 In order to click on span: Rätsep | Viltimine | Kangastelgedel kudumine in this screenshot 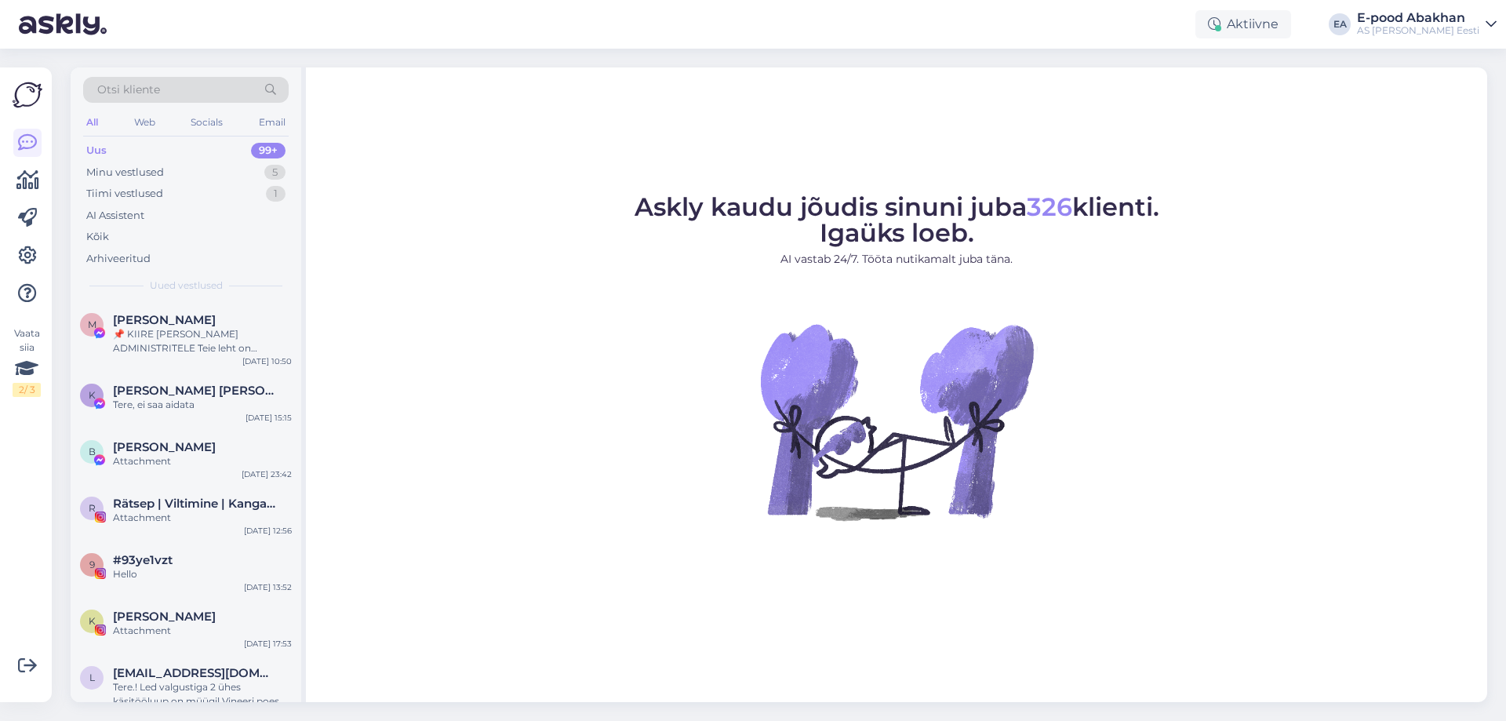, I will do `click(195, 504)`.